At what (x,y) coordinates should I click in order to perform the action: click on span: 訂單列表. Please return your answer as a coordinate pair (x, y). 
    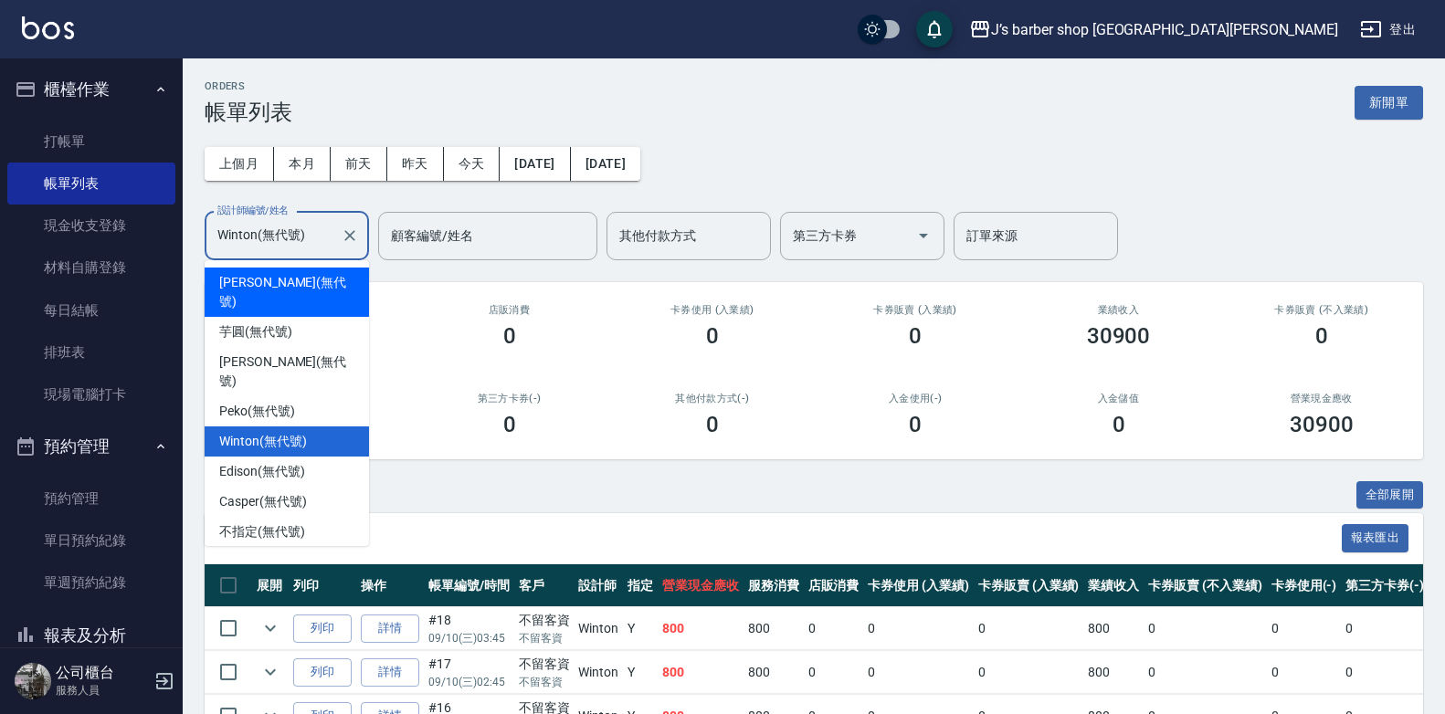
    Looking at the image, I should click on (784, 539).